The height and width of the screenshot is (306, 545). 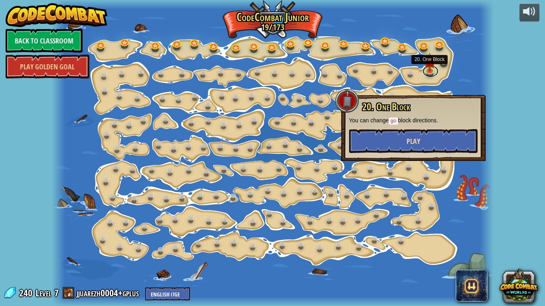 I want to click on p: You can change block directions., so click(x=413, y=121).